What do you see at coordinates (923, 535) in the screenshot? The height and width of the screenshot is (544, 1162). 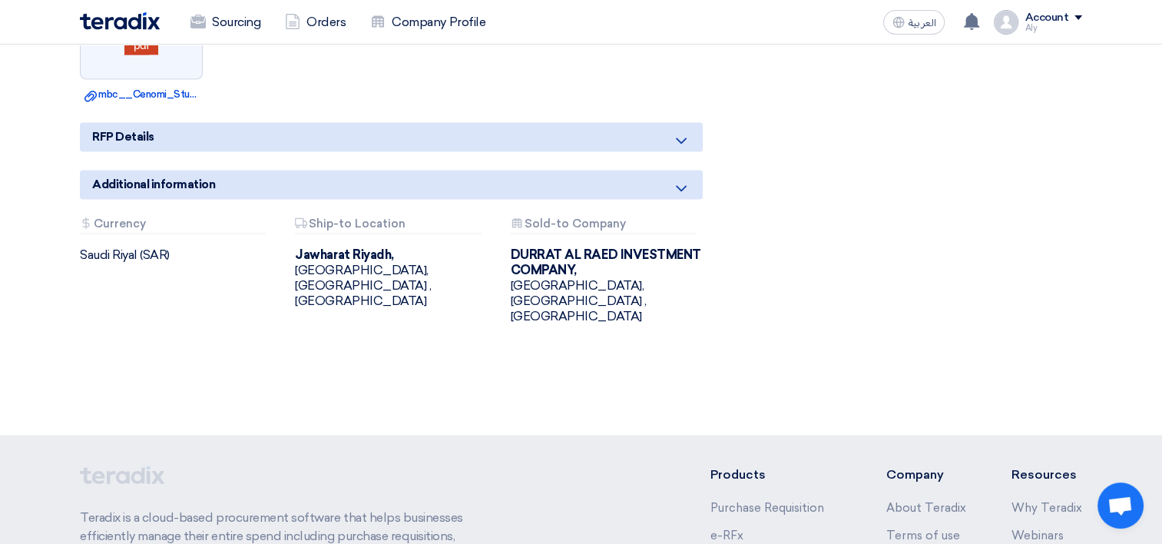 I see `a: Terms of use` at bounding box center [923, 535].